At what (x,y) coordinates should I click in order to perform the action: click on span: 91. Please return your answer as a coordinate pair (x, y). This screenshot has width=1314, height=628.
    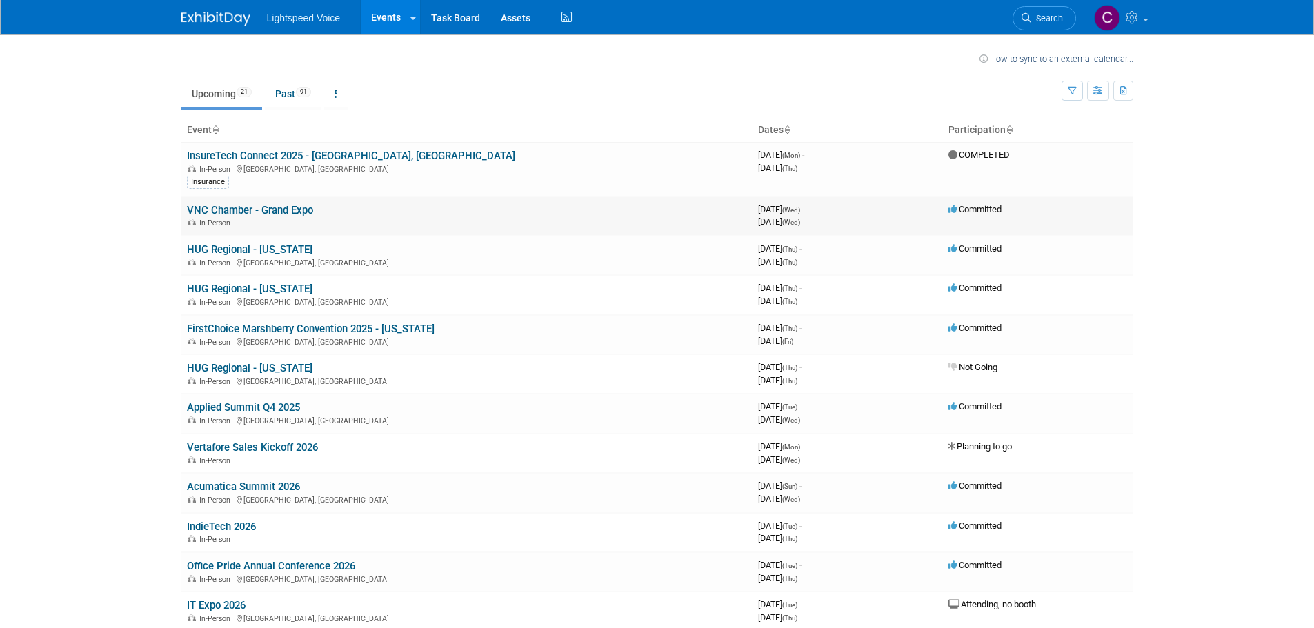
    Looking at the image, I should click on (303, 92).